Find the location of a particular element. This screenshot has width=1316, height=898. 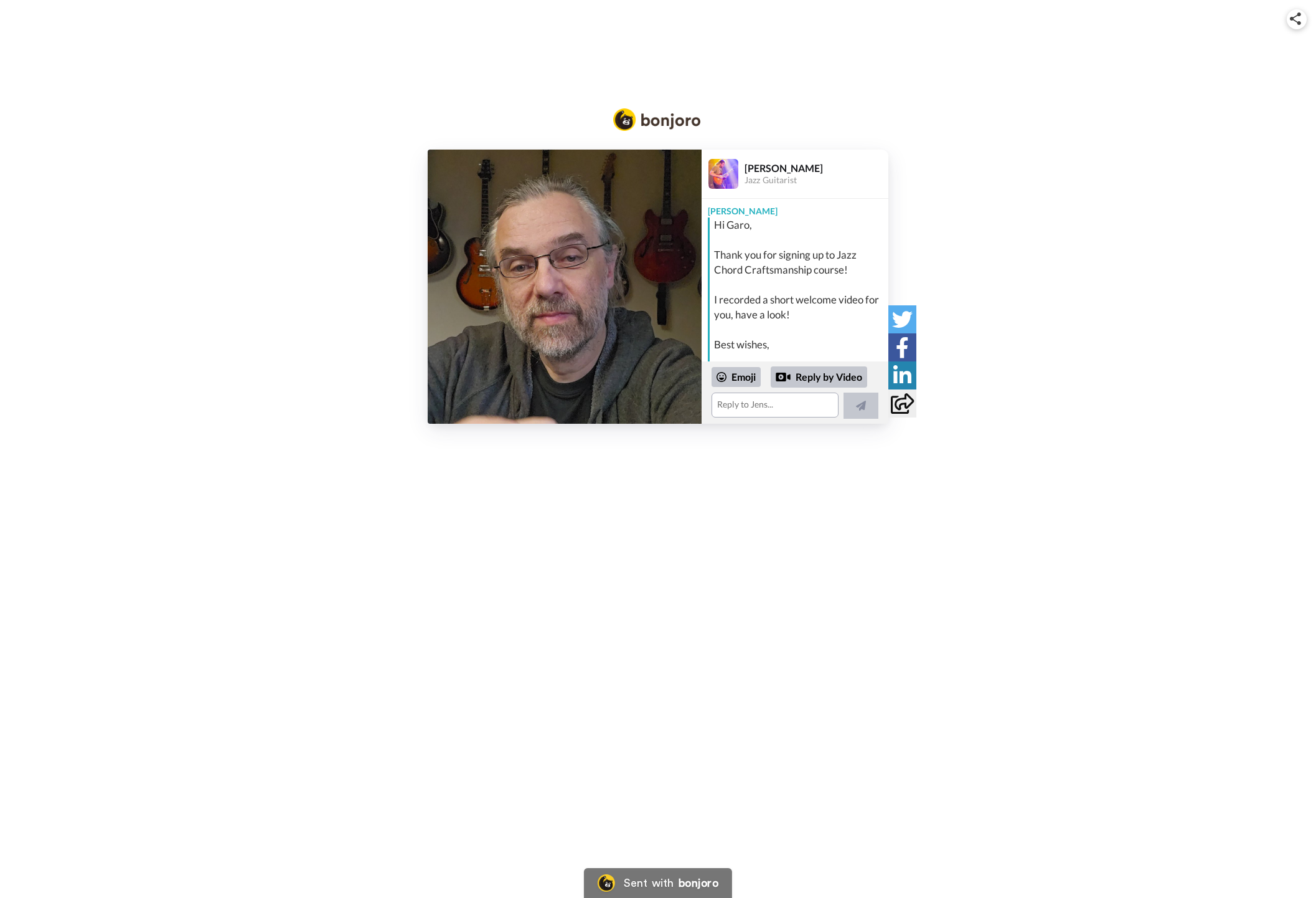

img: Bonjoro Logo is located at coordinates (657, 120).